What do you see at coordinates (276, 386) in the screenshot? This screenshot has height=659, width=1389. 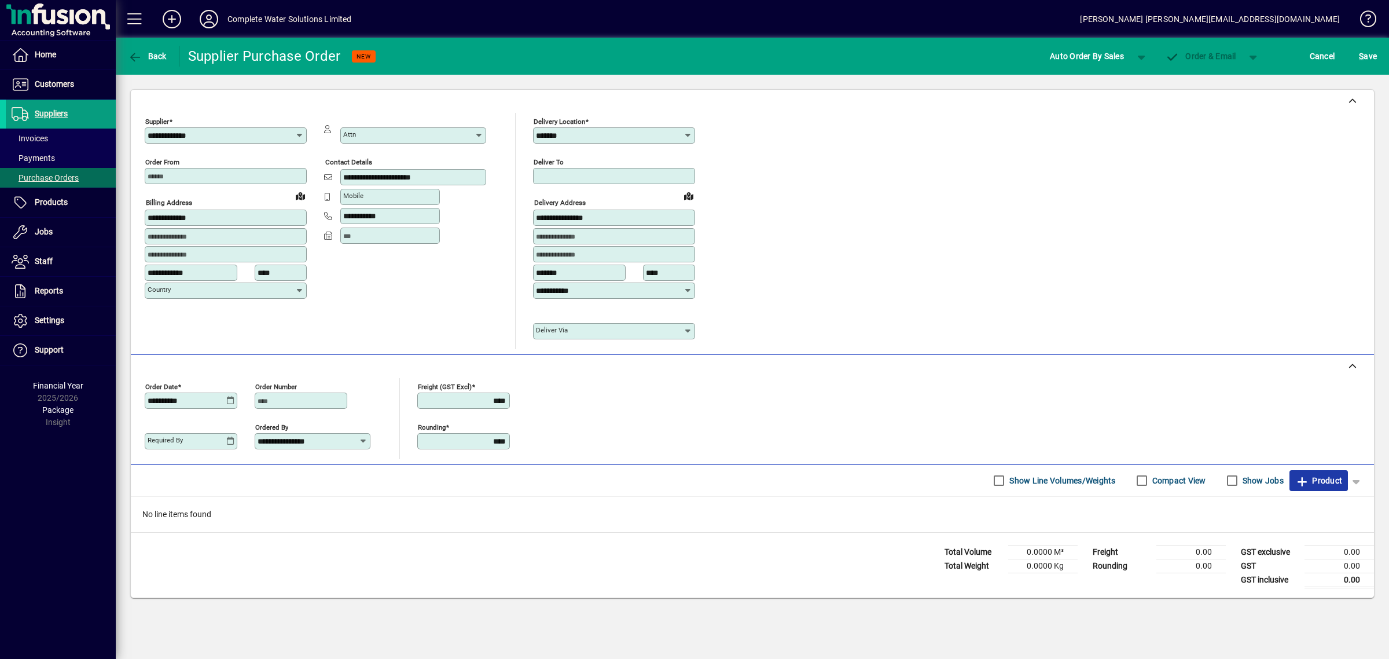 I see `mat-label: Order number` at bounding box center [276, 386].